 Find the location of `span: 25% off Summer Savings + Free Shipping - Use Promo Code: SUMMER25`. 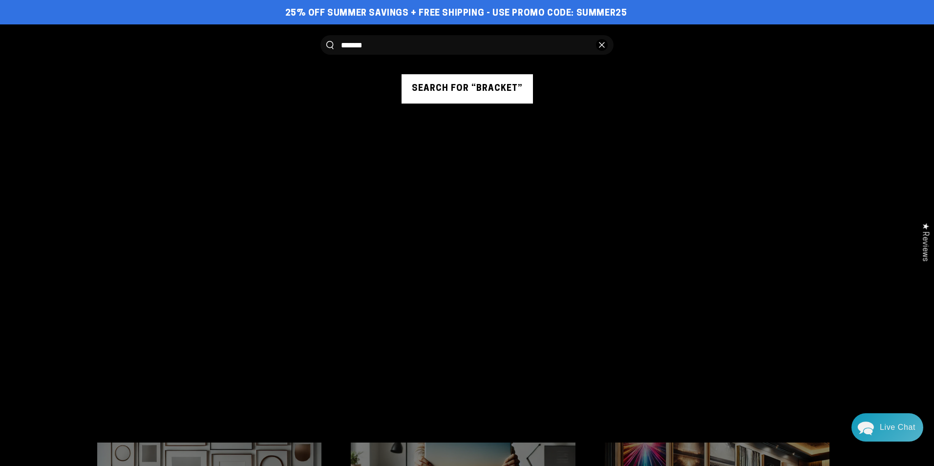

span: 25% off Summer Savings + Free Shipping - Use Promo Code: SUMMER25 is located at coordinates (456, 14).